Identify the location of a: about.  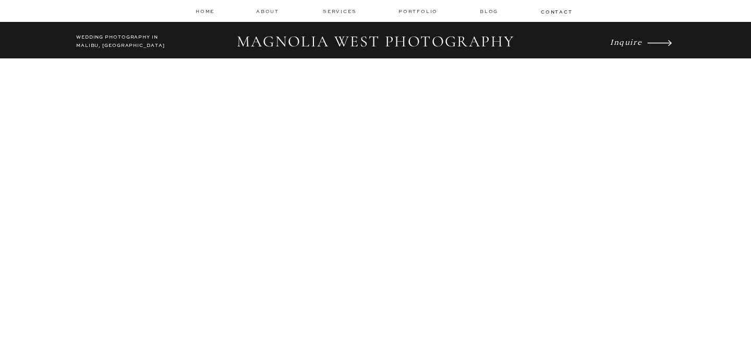
(269, 11).